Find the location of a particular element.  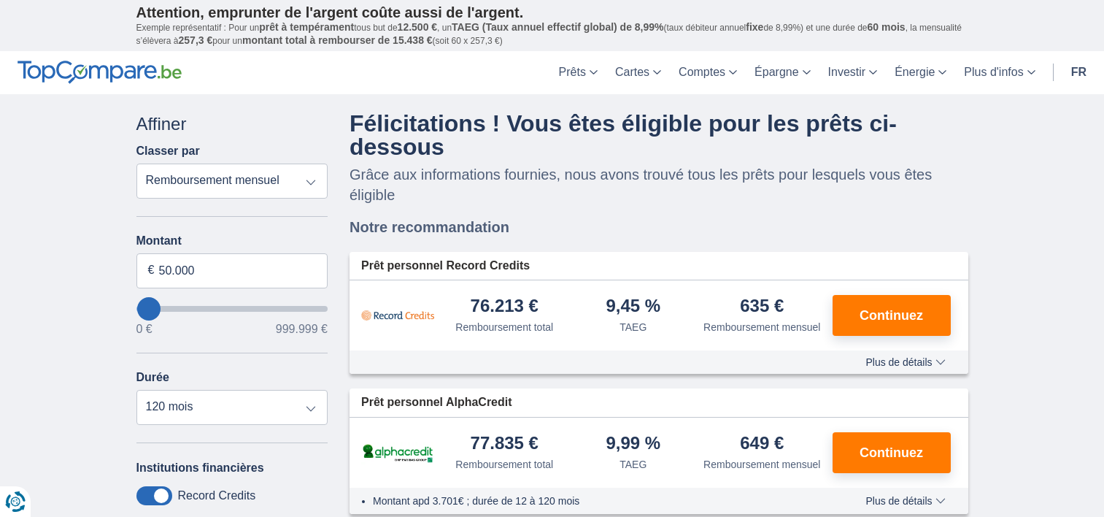

span: Prêt personnel AlphaCredit is located at coordinates (436, 402).